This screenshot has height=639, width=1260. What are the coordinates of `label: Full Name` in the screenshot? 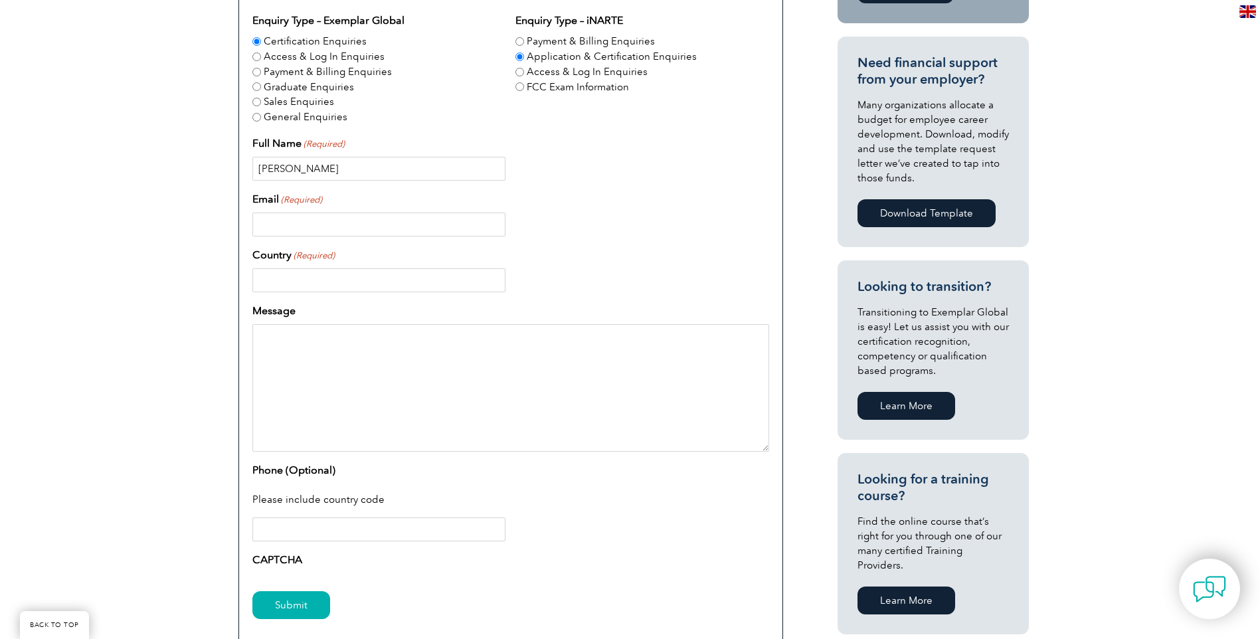 It's located at (298, 144).